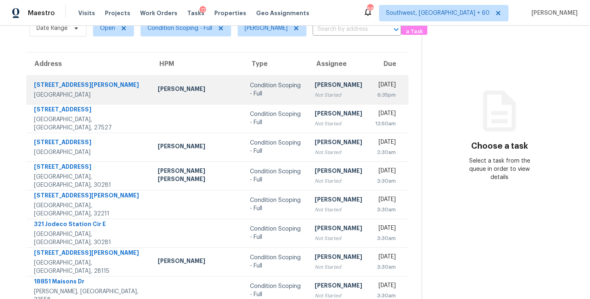  I want to click on span: Properties, so click(230, 13).